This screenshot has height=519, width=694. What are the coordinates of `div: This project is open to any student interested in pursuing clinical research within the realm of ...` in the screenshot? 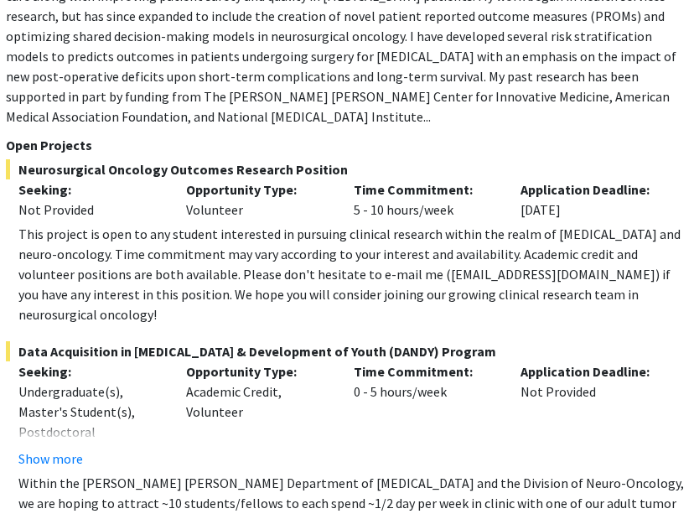 It's located at (353, 274).